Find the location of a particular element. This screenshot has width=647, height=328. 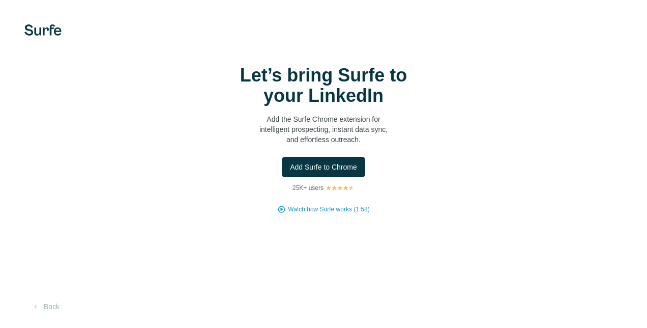

h1: Let’s bring Surfe to your LinkedIn is located at coordinates (323, 85).